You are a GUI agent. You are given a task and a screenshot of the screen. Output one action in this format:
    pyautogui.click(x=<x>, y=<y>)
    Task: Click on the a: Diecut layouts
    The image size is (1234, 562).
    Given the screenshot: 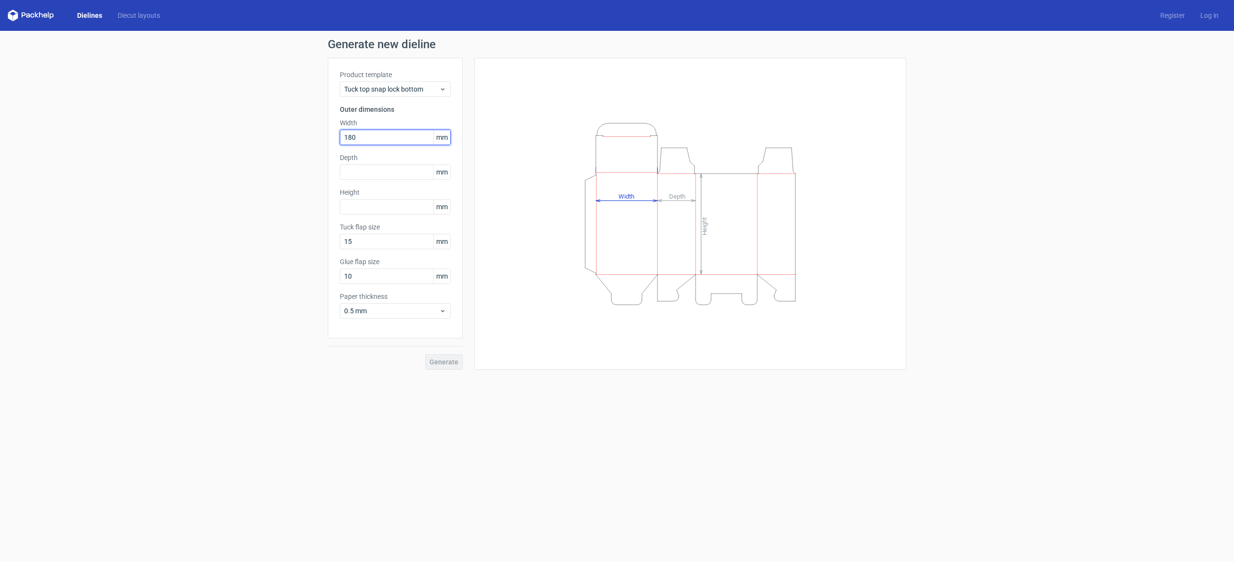 What is the action you would take?
    pyautogui.click(x=139, y=15)
    